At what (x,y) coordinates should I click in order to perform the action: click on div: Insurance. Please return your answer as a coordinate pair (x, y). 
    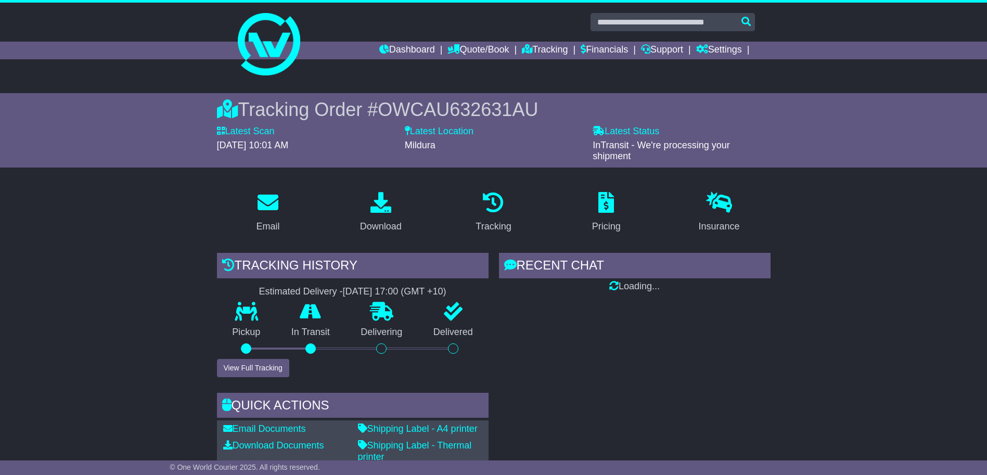
    Looking at the image, I should click on (719, 226).